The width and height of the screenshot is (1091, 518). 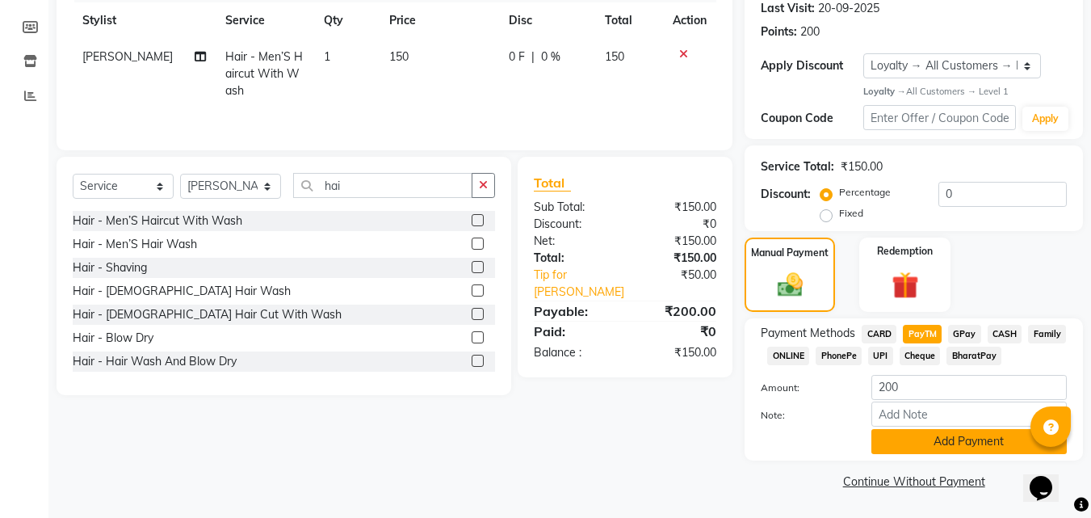 What do you see at coordinates (969, 441) in the screenshot?
I see `button: Add Payment` at bounding box center [969, 441].